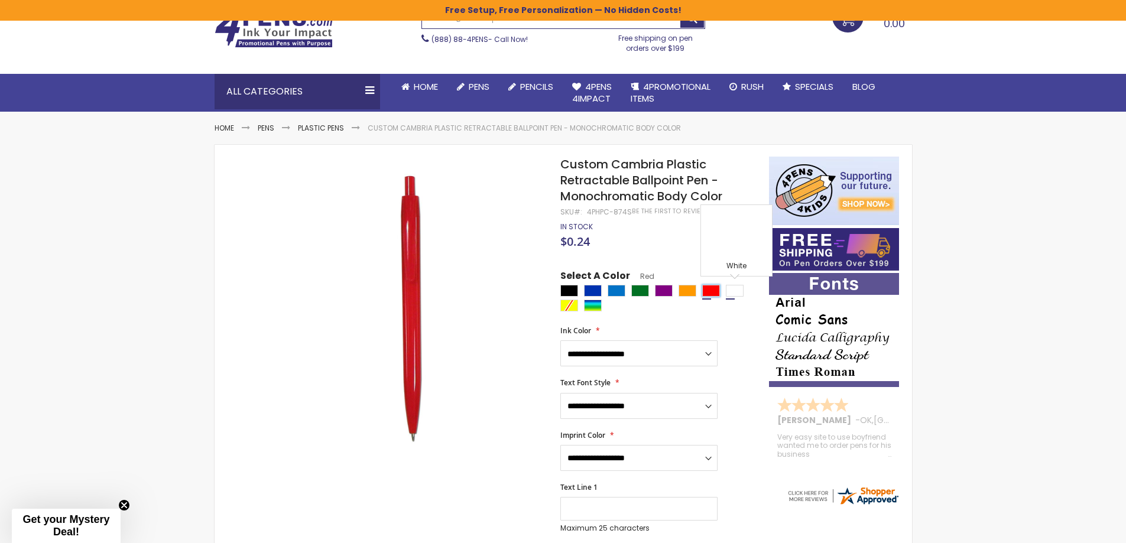 The image size is (1126, 543). What do you see at coordinates (655, 41) in the screenshot?
I see `div: Free shipping on pen orders over $199` at bounding box center [655, 41].